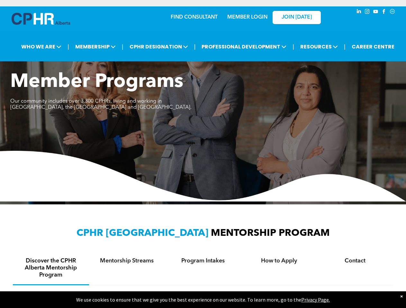 This screenshot has height=308, width=406. What do you see at coordinates (279, 261) in the screenshot?
I see `h4: How to Apply` at bounding box center [279, 261].